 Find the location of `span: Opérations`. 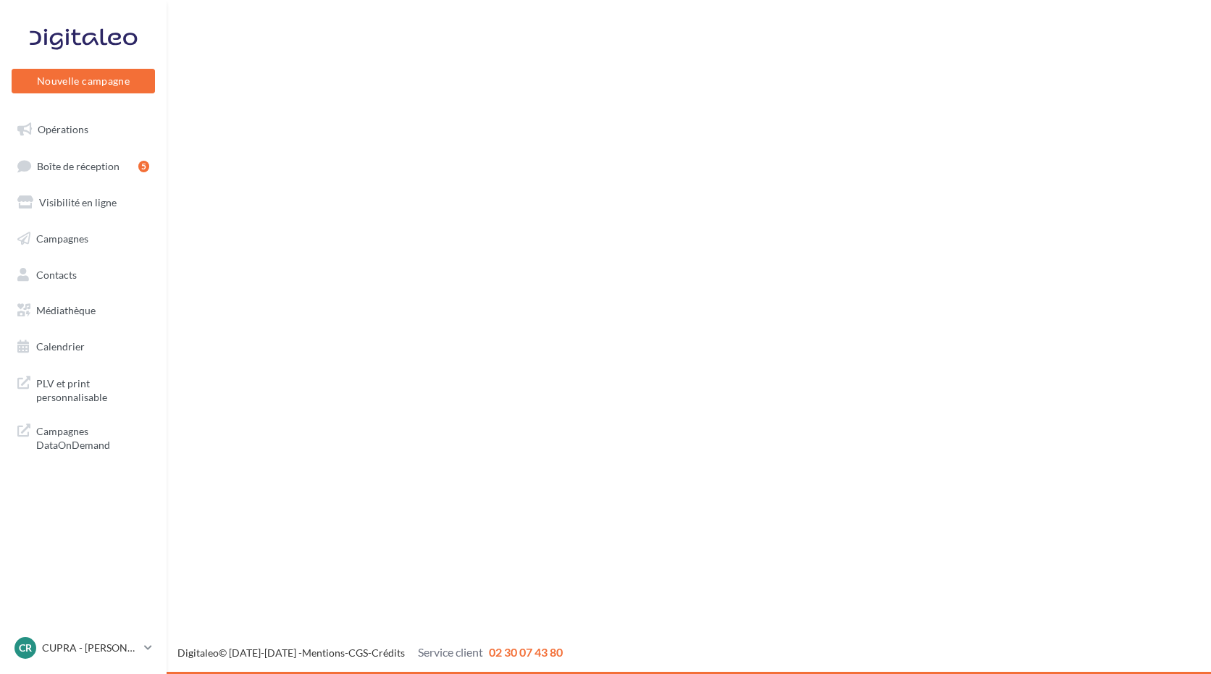

span: Opérations is located at coordinates (63, 129).